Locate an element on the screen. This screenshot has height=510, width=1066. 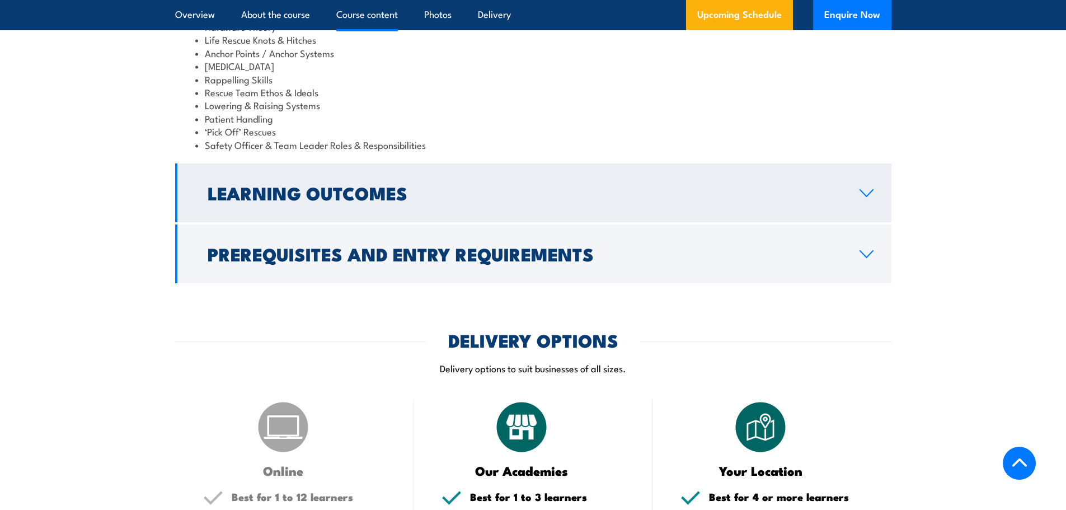
a: Prerequisites and Entry Requirements is located at coordinates (533, 253).